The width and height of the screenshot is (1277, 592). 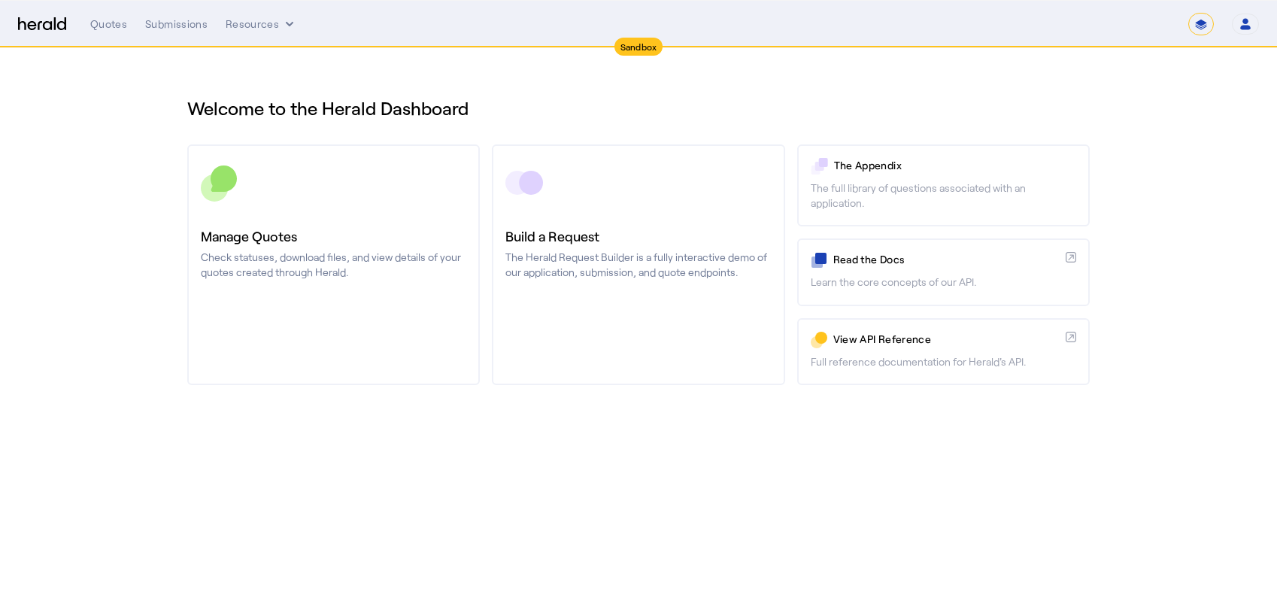 I want to click on a: Manage QuotesCheck statuses, download files, and view details of your quotes created through Herald., so click(x=333, y=265).